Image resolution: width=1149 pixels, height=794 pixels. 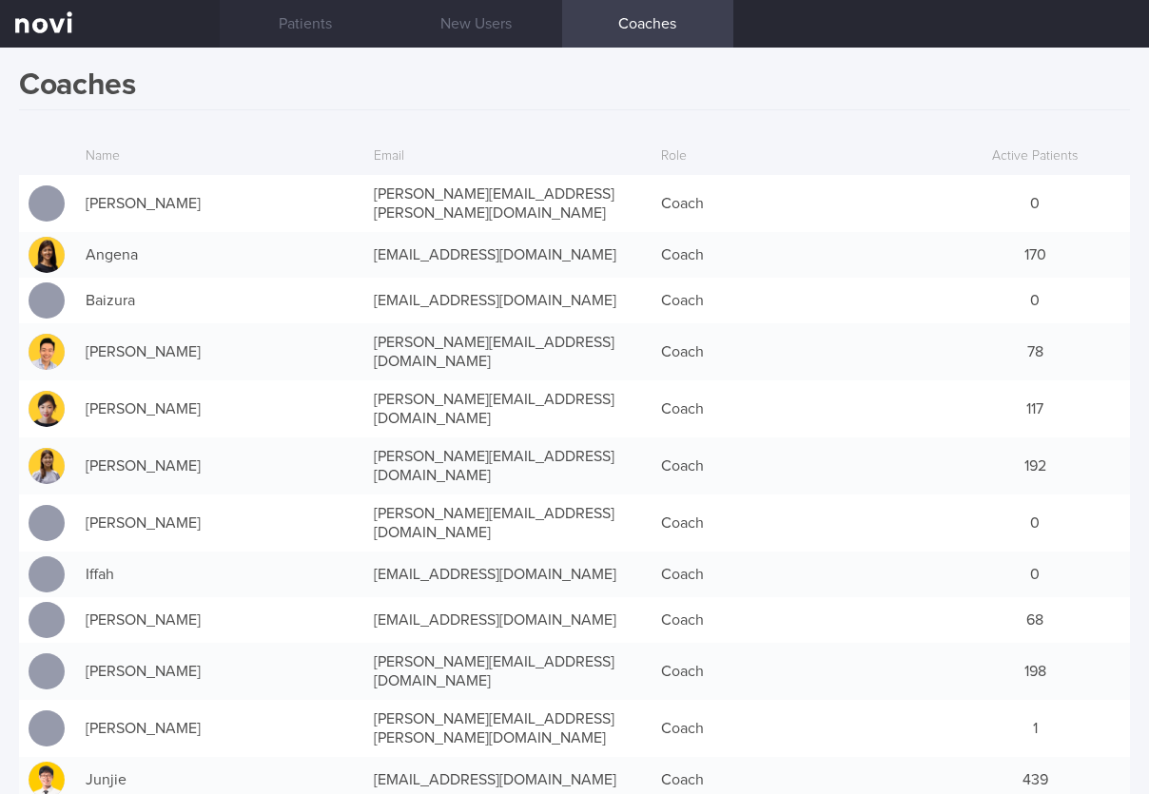 What do you see at coordinates (1035, 352) in the screenshot?
I see `div: 78` at bounding box center [1035, 352].